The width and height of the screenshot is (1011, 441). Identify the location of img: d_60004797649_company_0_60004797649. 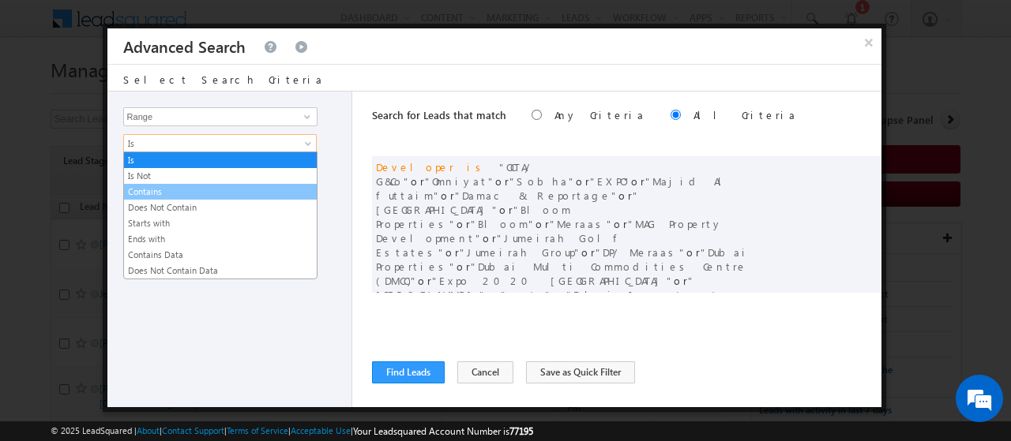
(47, 93).